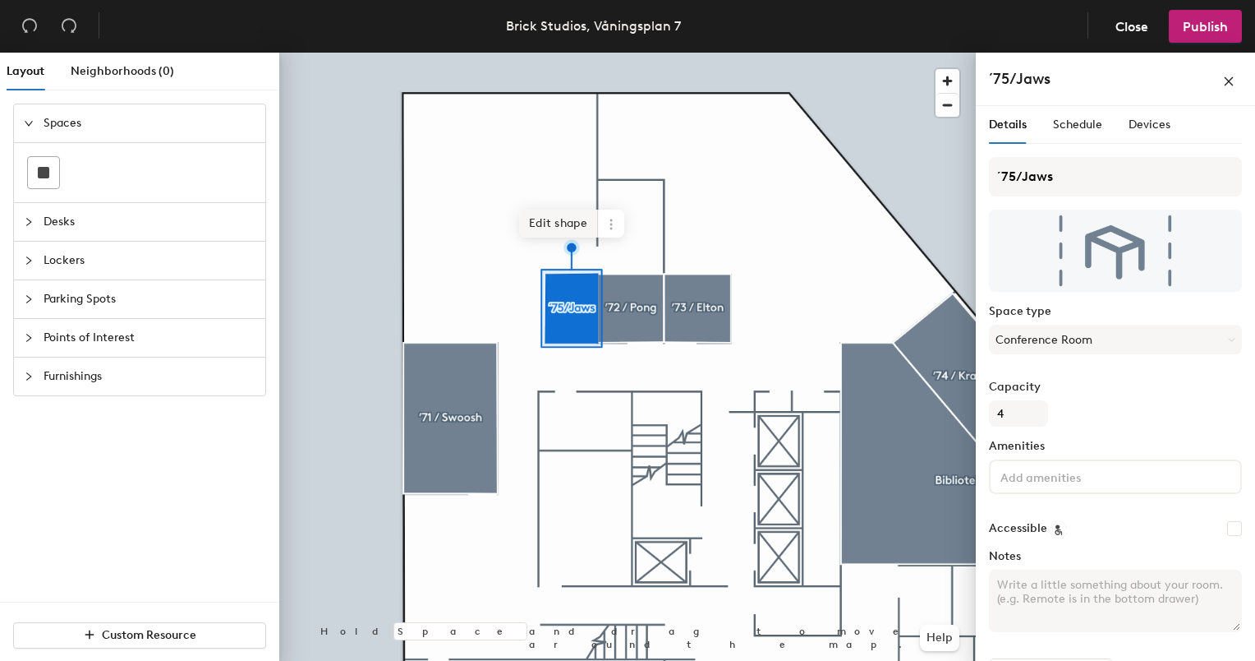 Image resolution: width=1255 pixels, height=661 pixels. I want to click on span: Spaces, so click(150, 123).